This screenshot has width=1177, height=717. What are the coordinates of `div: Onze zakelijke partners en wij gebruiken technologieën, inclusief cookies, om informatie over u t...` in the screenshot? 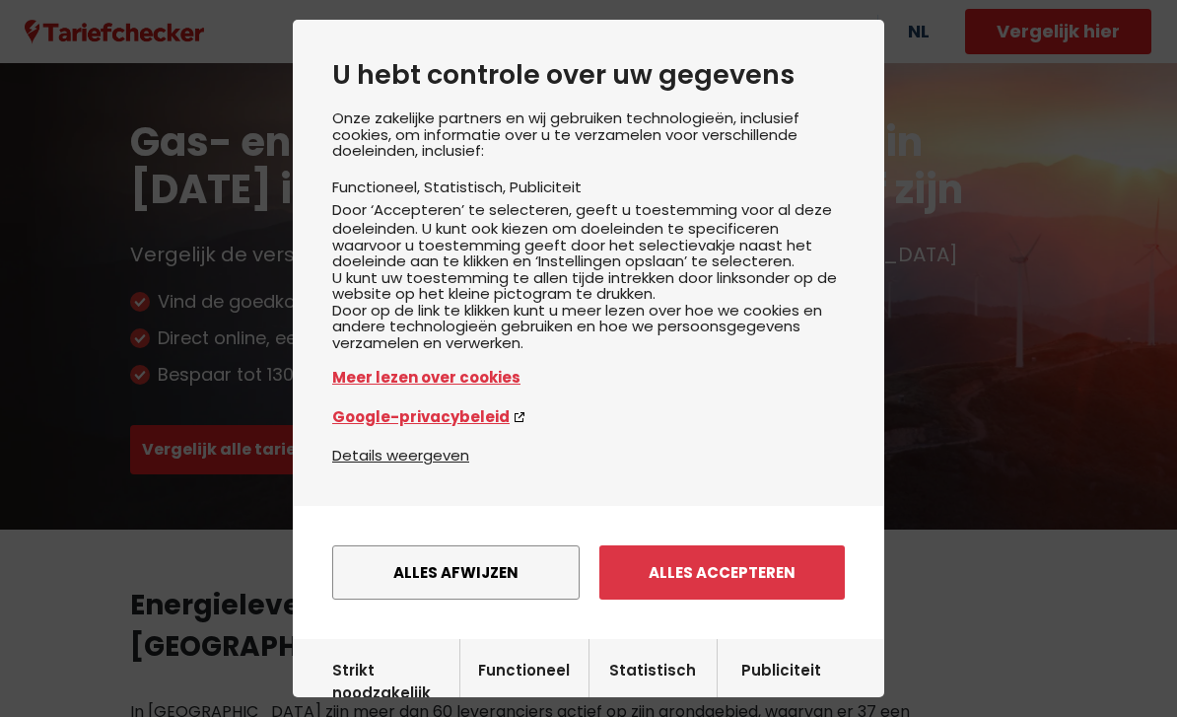 It's located at (589, 277).